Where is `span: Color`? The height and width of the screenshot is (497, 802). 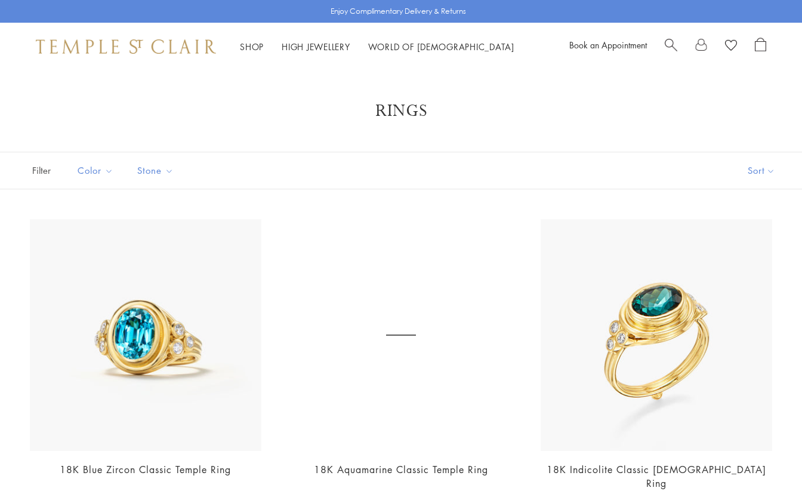
span: Color is located at coordinates (97, 170).